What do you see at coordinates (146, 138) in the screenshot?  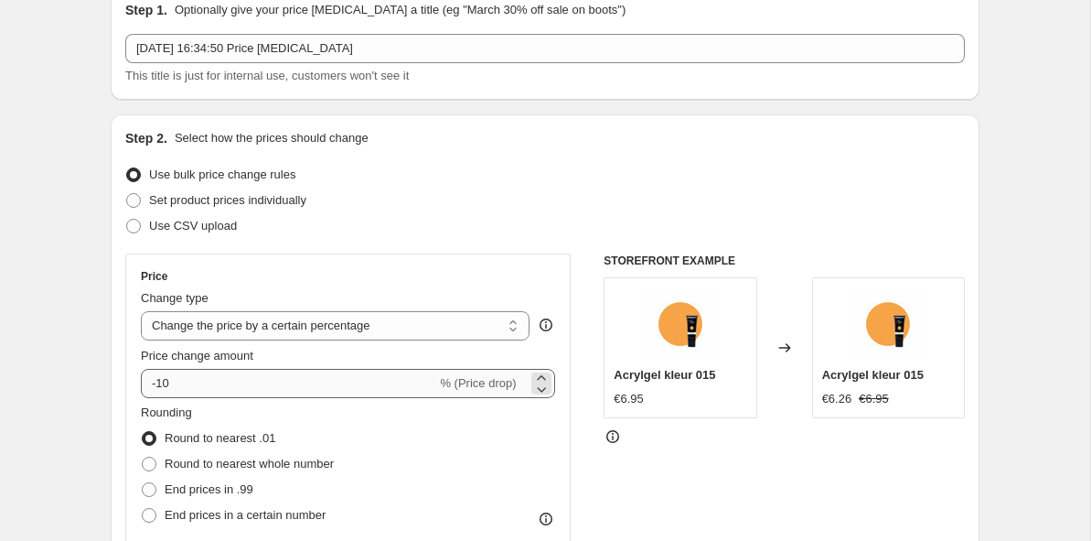 I see `h2: Step 2.` at bounding box center [146, 138].